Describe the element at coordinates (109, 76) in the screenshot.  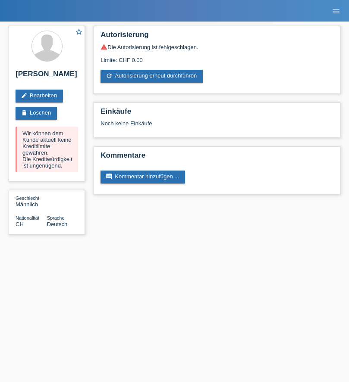
I see `i: refresh` at that location.